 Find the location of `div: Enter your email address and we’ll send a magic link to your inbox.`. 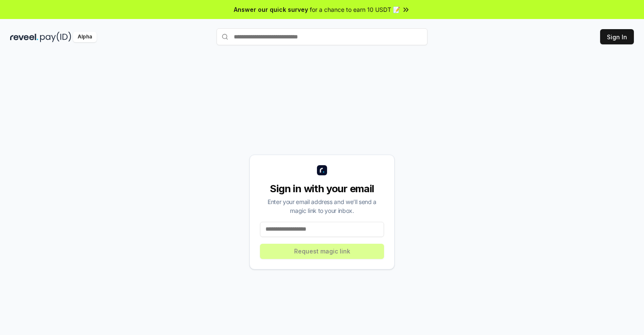

div: Enter your email address and we’ll send a magic link to your inbox. is located at coordinates (322, 206).